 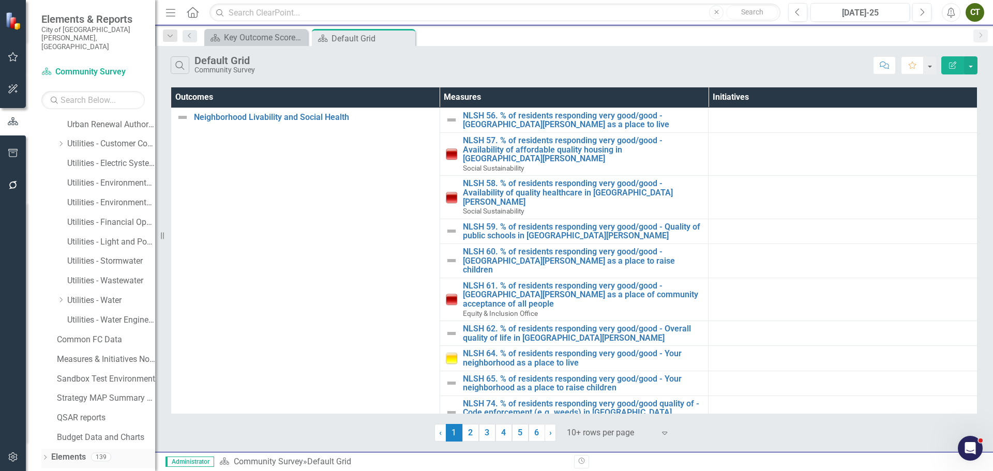 I want to click on a: 4, so click(x=504, y=433).